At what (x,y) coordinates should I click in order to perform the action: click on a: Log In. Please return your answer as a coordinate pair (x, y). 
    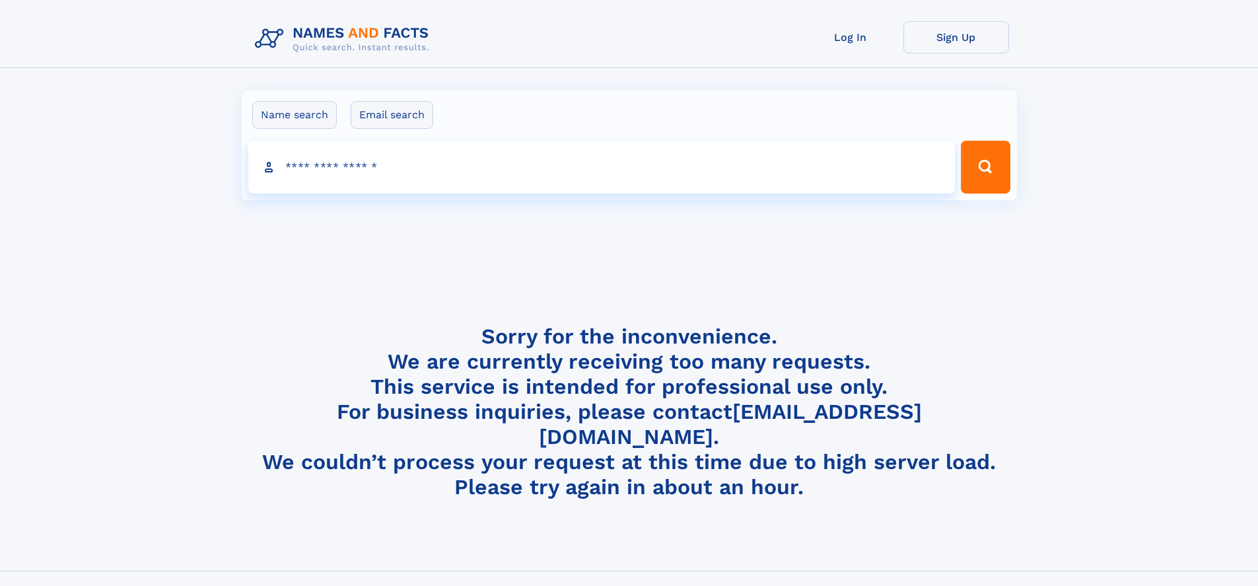
    Looking at the image, I should click on (850, 37).